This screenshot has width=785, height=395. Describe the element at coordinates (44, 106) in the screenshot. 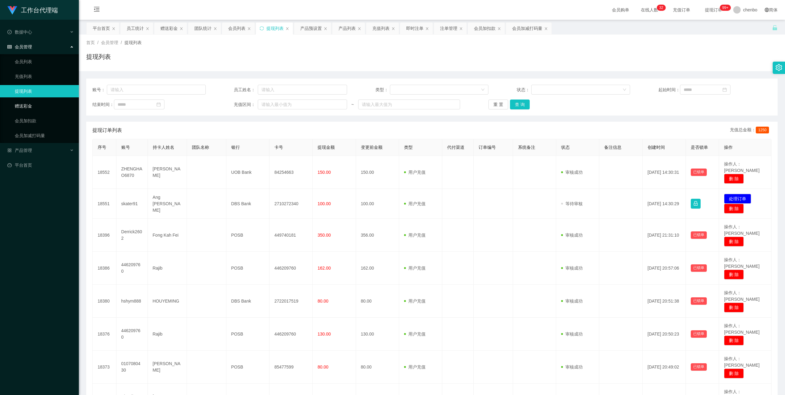

I see `a: 赠送彩金` at that location.